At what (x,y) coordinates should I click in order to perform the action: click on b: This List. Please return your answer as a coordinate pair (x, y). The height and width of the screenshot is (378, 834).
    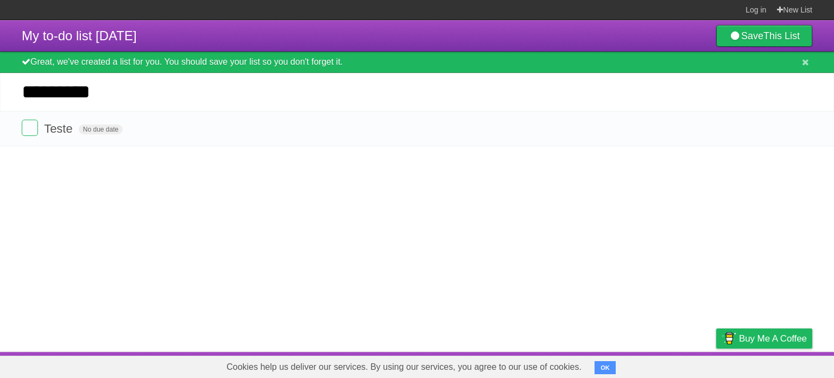
    Looking at the image, I should click on (782, 36).